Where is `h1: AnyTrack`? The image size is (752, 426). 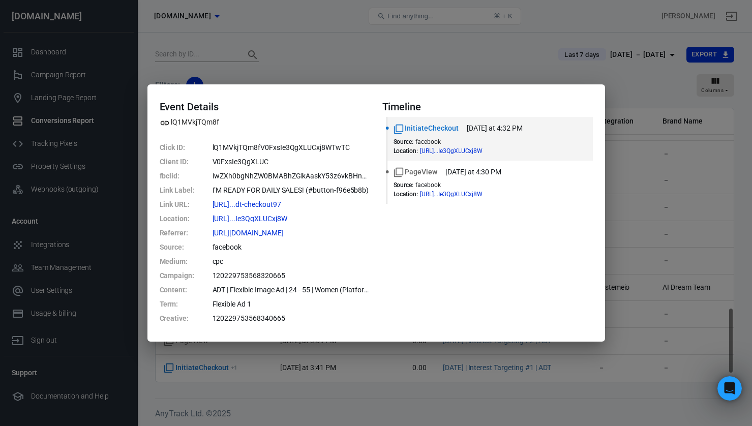
h1: AnyTrack is located at coordinates (82, 13).